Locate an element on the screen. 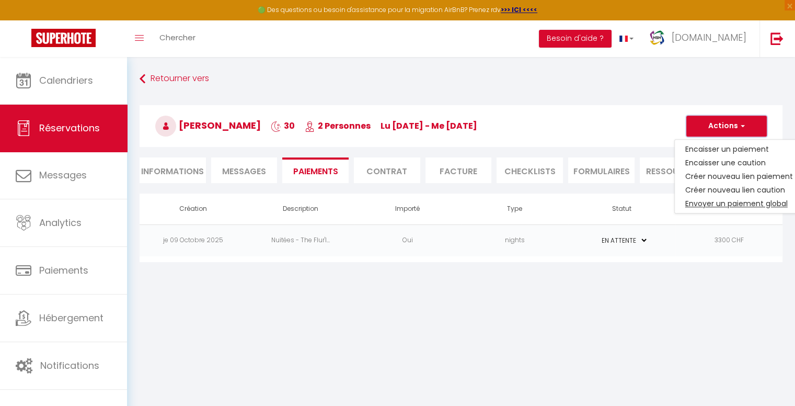  td: nights is located at coordinates (514, 240).